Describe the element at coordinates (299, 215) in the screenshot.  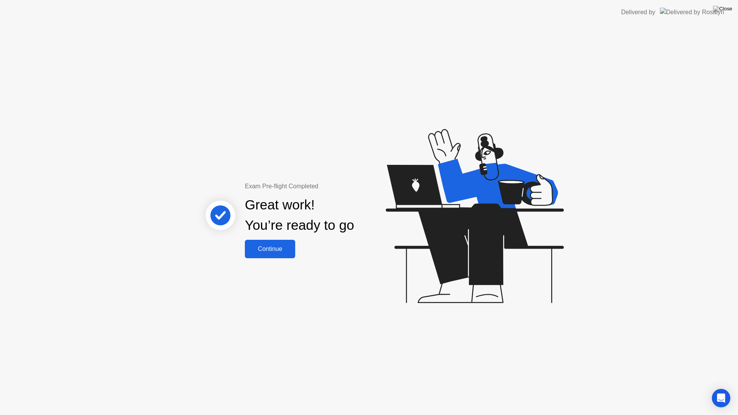
I see `div: Great work! You’re ready to go` at that location.